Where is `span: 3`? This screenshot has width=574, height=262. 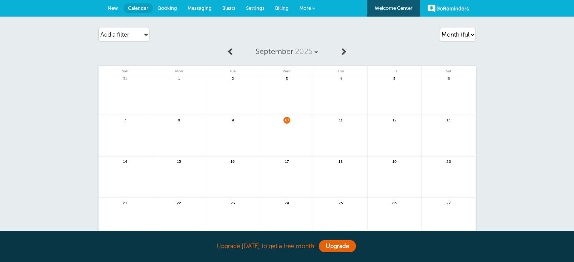 span: 3 is located at coordinates (287, 78).